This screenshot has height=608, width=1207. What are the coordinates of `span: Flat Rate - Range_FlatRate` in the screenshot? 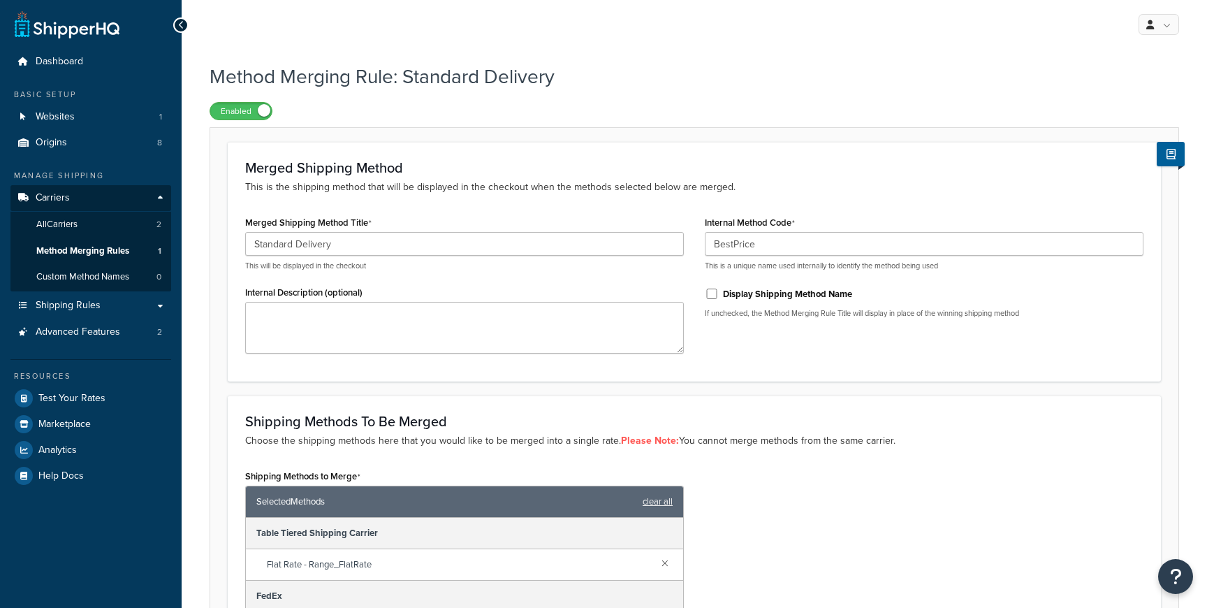 It's located at (458, 564).